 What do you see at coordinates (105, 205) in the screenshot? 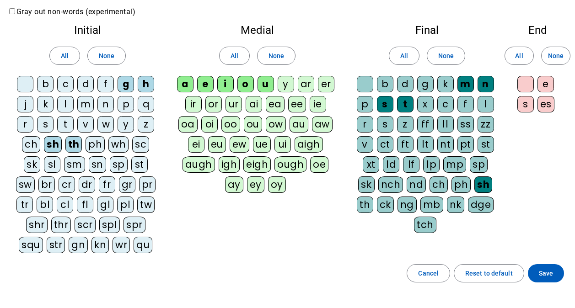
I see `div: gl` at bounding box center [105, 205].